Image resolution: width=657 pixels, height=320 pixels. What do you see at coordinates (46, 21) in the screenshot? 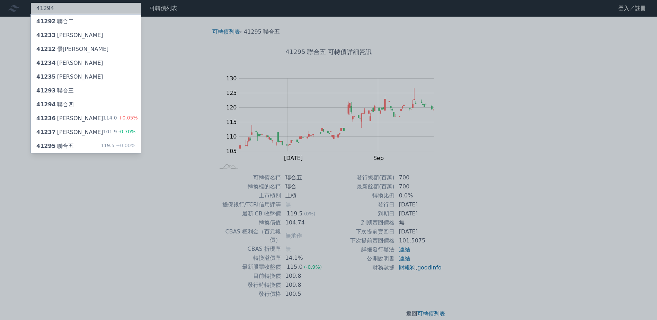
I see `span: 41292` at bounding box center [46, 21].